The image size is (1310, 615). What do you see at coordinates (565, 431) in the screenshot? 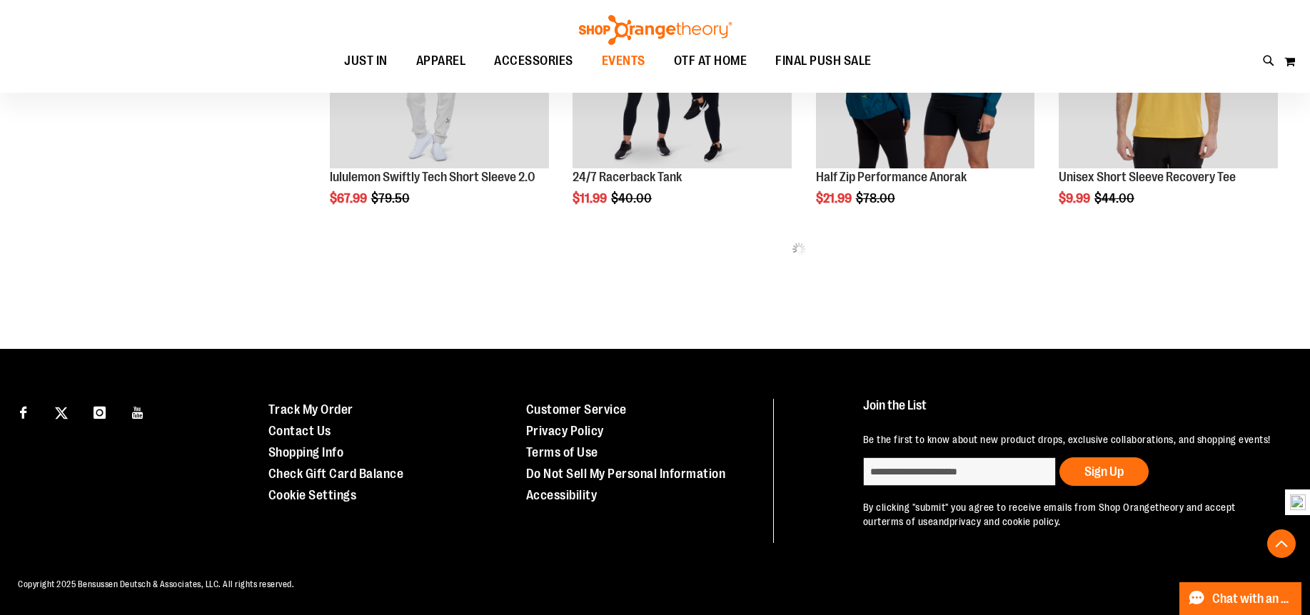
I see `a: Privacy Policy` at bounding box center [565, 431].